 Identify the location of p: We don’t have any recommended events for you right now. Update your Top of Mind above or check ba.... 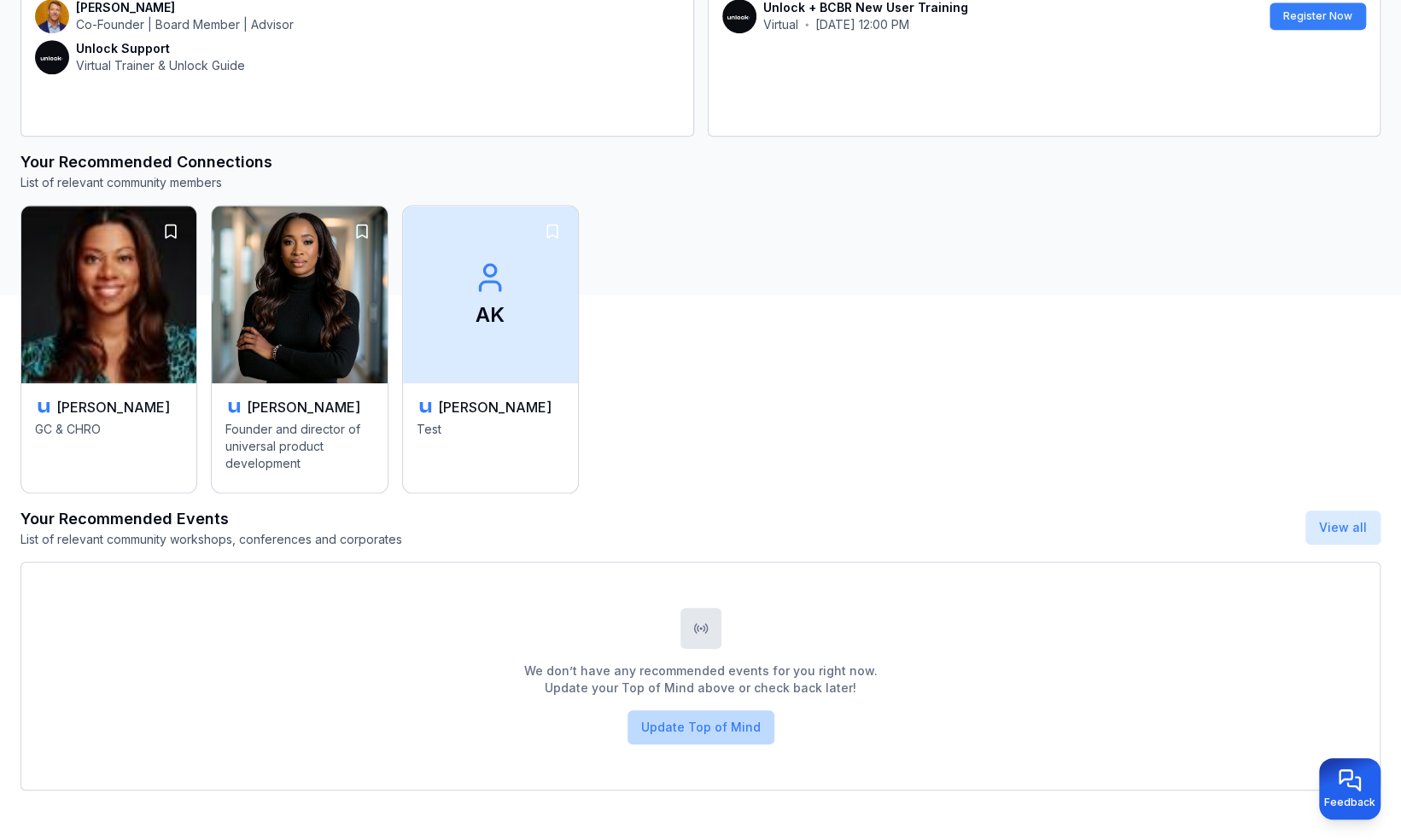
(700, 679).